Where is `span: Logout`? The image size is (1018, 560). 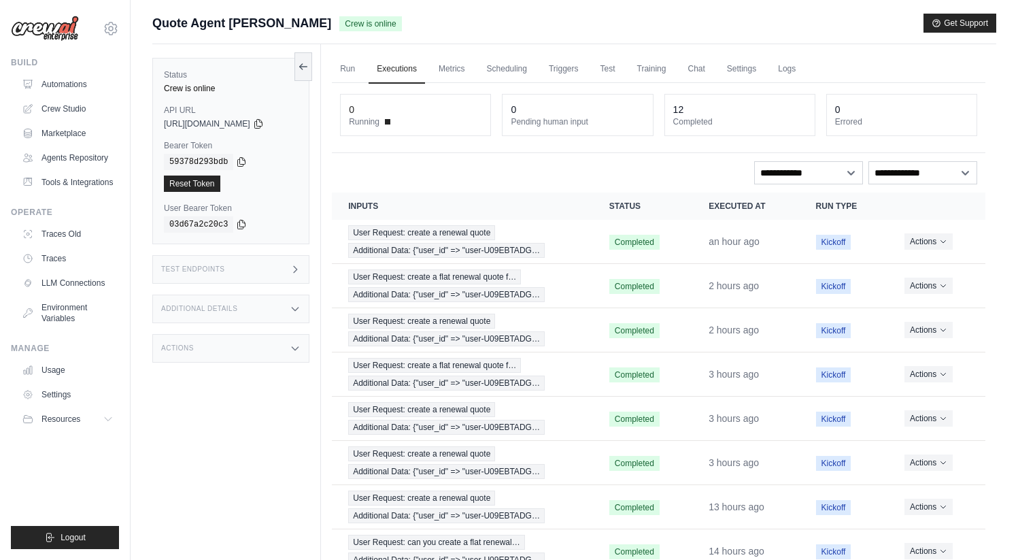 span: Logout is located at coordinates (73, 537).